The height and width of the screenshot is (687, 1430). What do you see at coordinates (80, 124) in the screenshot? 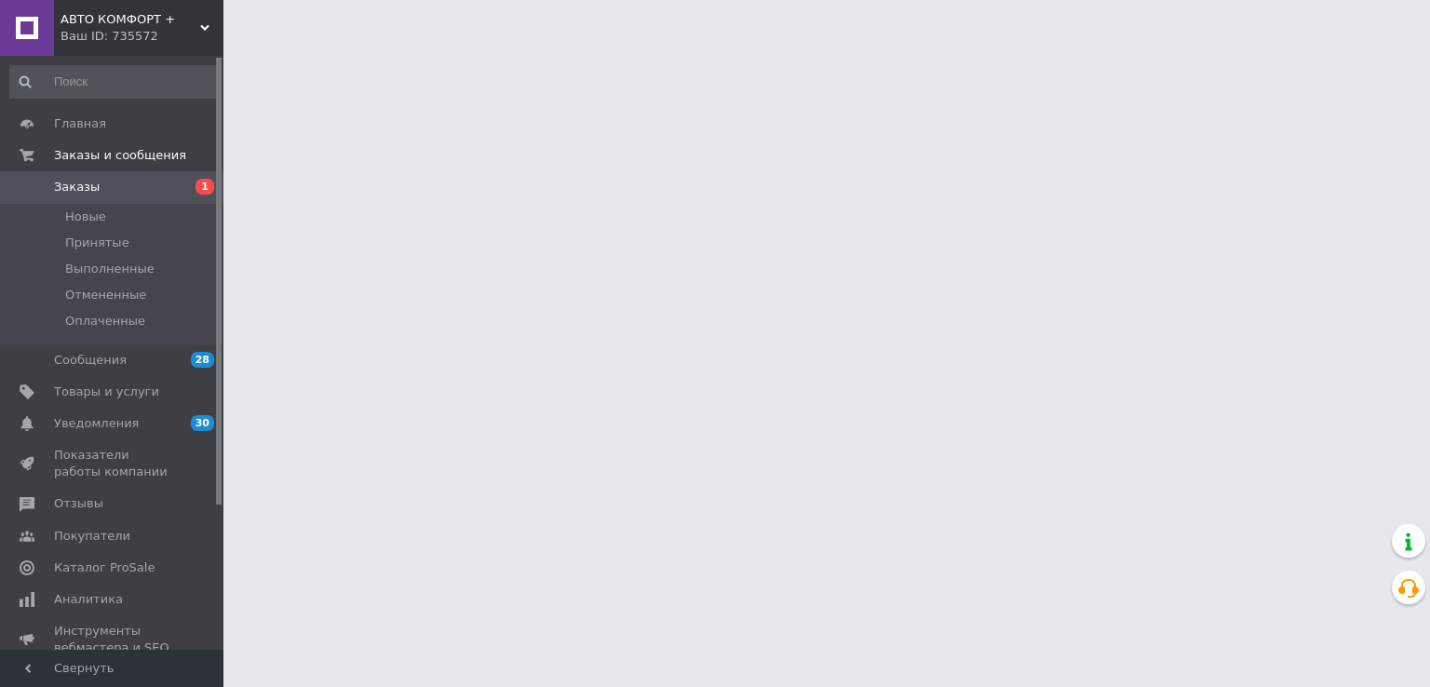
I see `span: Главная` at bounding box center [80, 124].